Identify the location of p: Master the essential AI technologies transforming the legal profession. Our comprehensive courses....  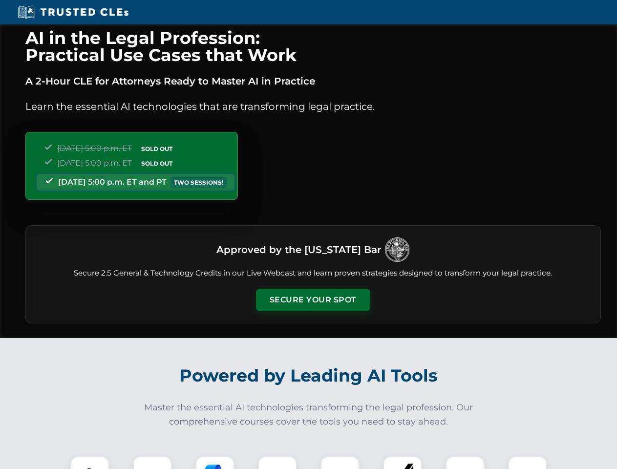
(309, 415).